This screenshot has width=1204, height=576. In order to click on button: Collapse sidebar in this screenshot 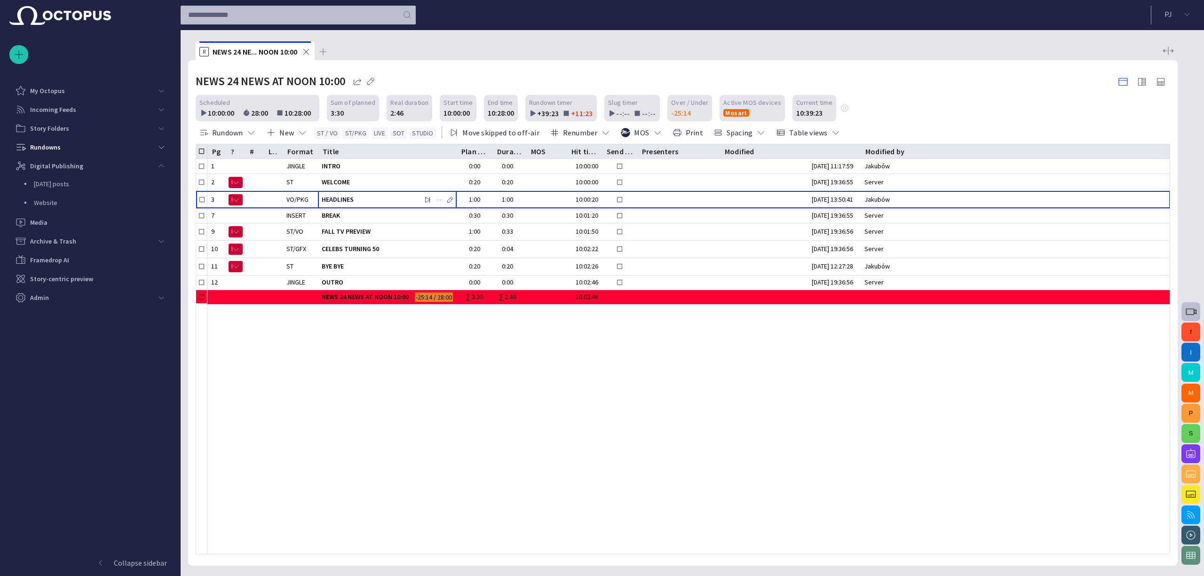, I will do `click(90, 563)`.